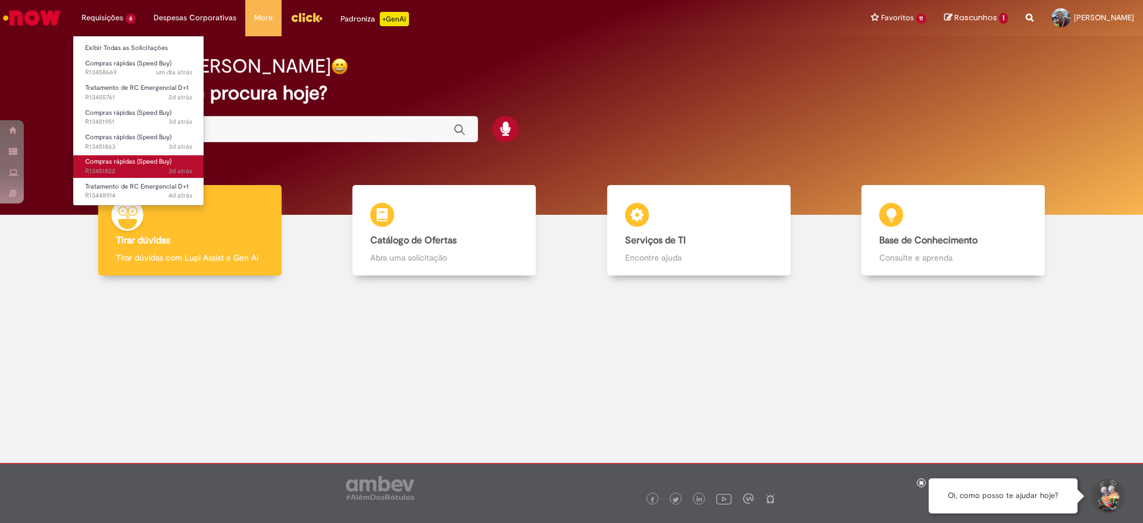 Image resolution: width=1143 pixels, height=523 pixels. Describe the element at coordinates (130, 18) in the screenshot. I see `span: 6` at that location.